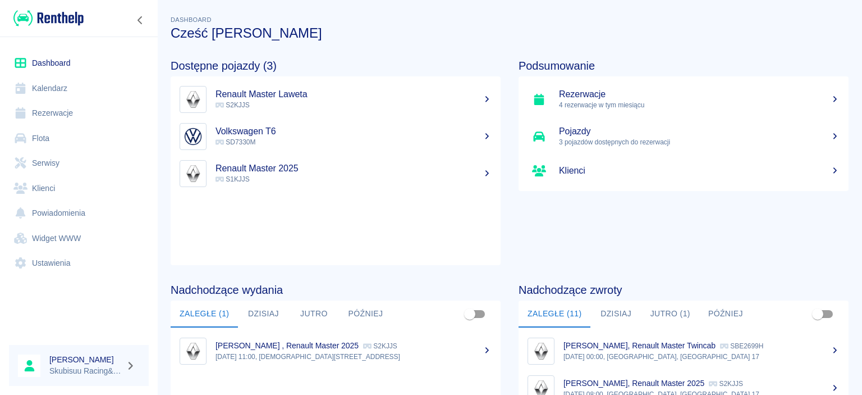 This screenshot has height=395, width=862. What do you see at coordinates (700, 131) in the screenshot?
I see `h5: Pojazdy` at bounding box center [700, 131].